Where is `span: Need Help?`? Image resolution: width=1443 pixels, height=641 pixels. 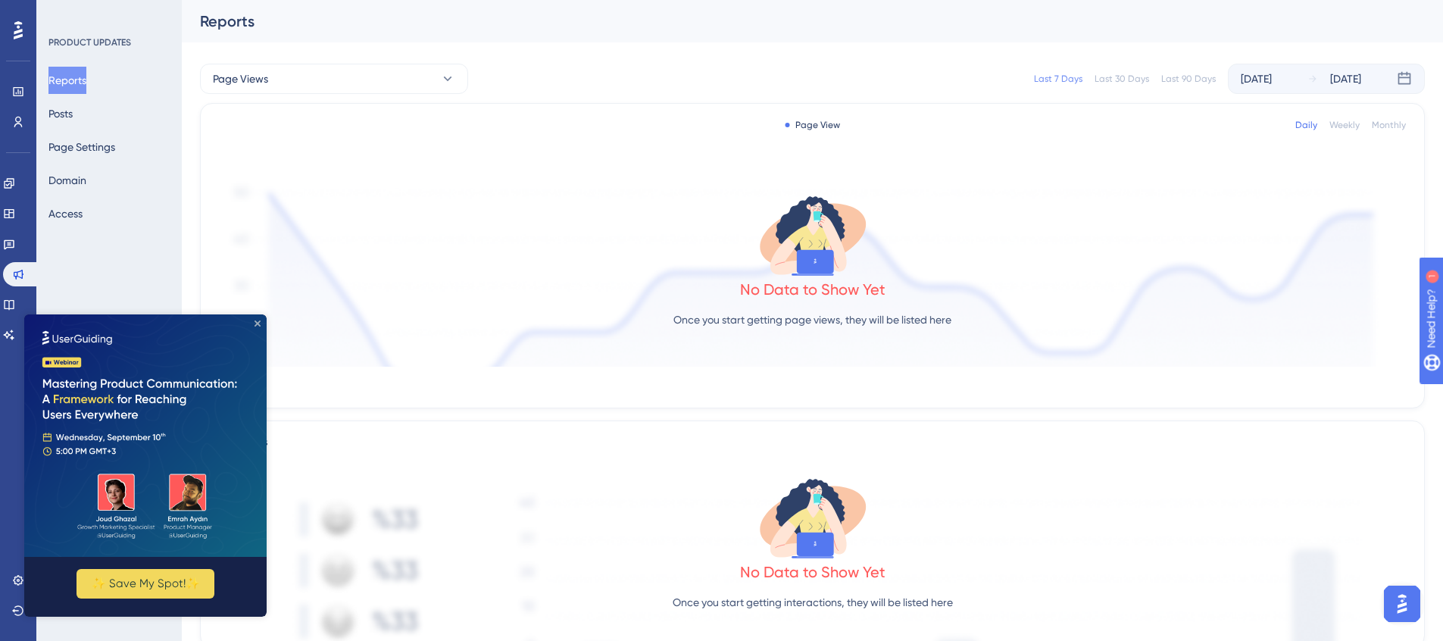 span: Need Help? is located at coordinates (65, 13).